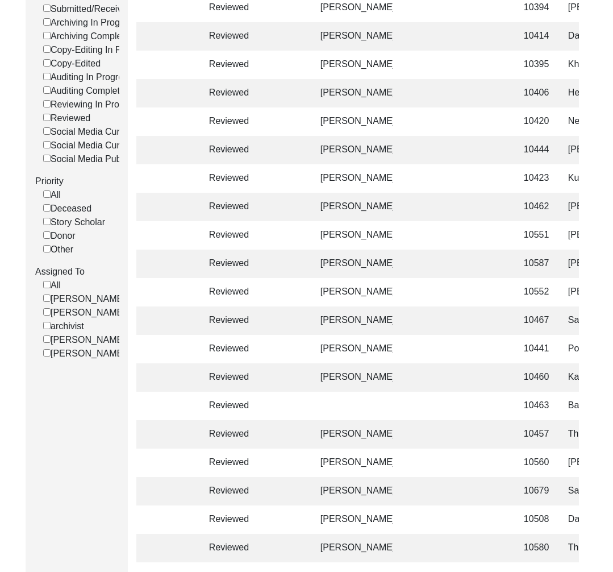 Image resolution: width=613 pixels, height=572 pixels. What do you see at coordinates (47, 235) in the screenshot?
I see `input: Donor` at bounding box center [47, 235].